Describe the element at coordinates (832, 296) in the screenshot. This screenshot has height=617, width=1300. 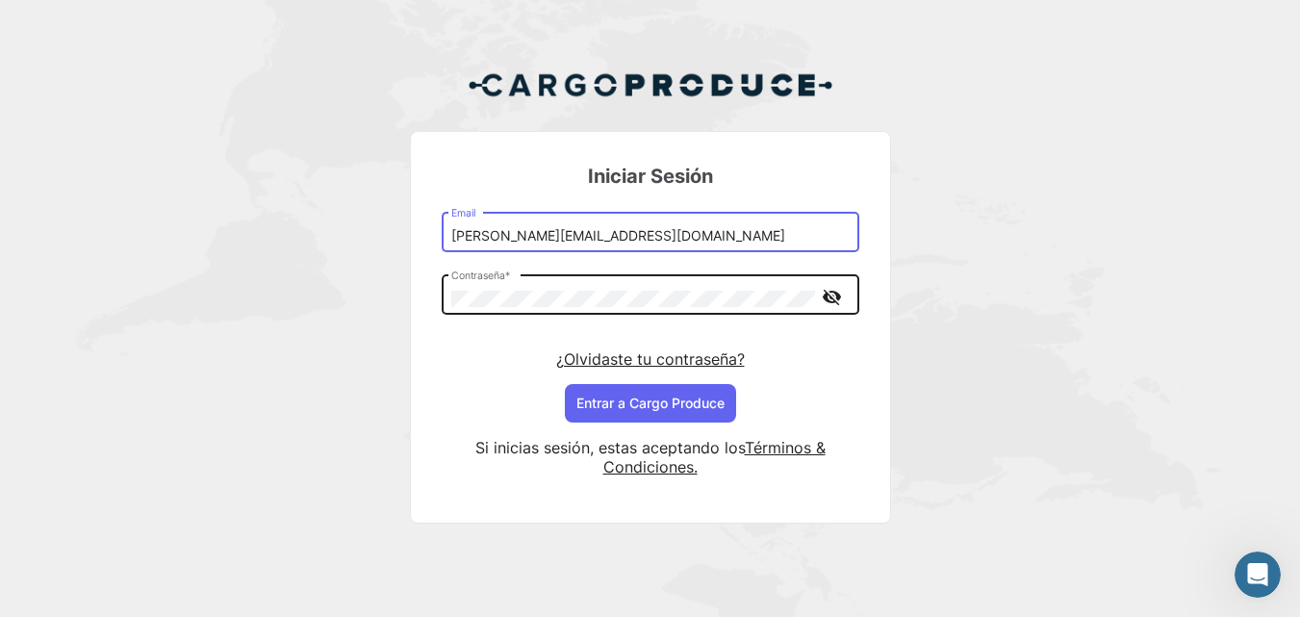
I see `mat-icon: visibility_off` at that location.